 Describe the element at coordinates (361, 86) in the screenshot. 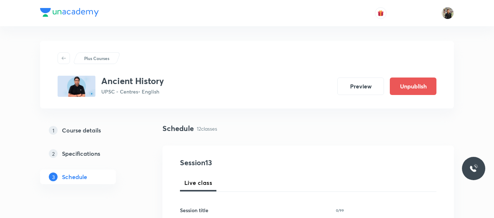

I see `button: Preview` at that location.